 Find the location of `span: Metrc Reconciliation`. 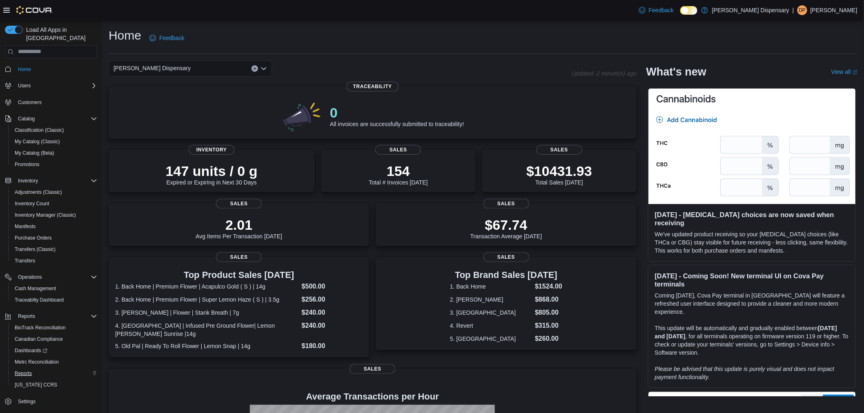

span: Metrc Reconciliation is located at coordinates (54, 362).